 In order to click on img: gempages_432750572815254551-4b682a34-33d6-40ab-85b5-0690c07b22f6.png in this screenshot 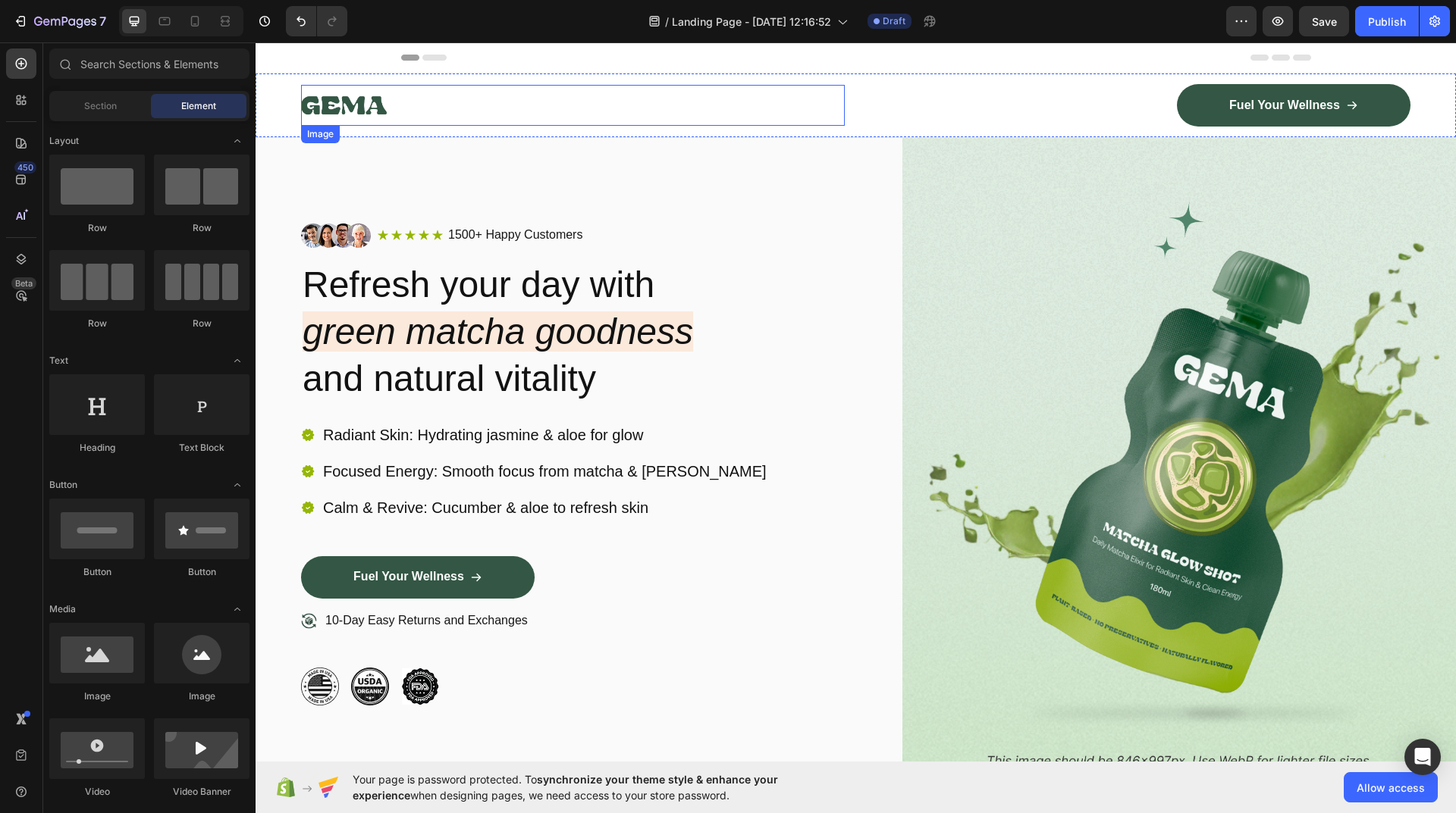, I will do `click(115, 645)`.